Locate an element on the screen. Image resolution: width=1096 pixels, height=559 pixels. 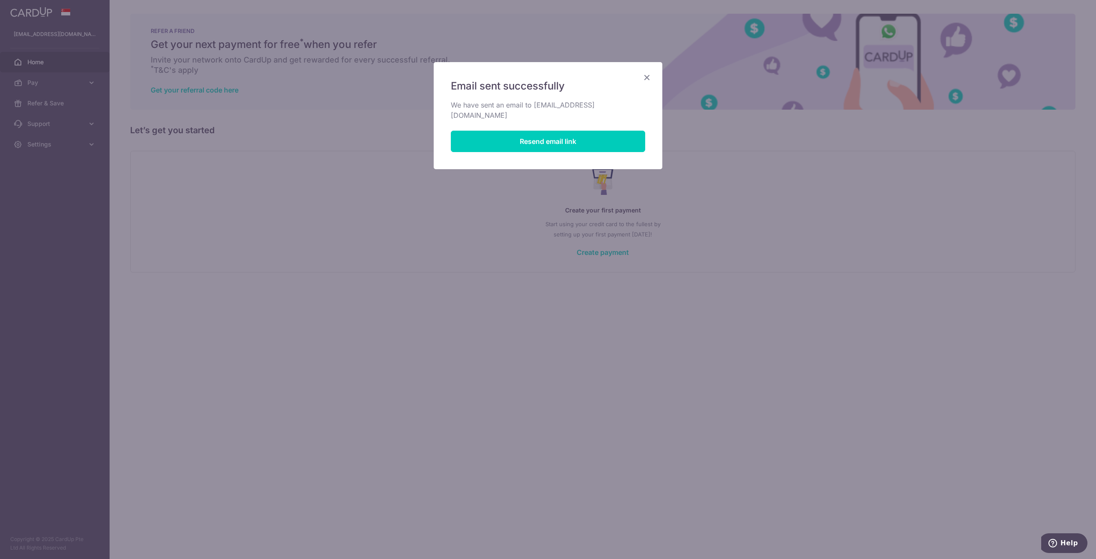
button: Close is located at coordinates (647, 77).